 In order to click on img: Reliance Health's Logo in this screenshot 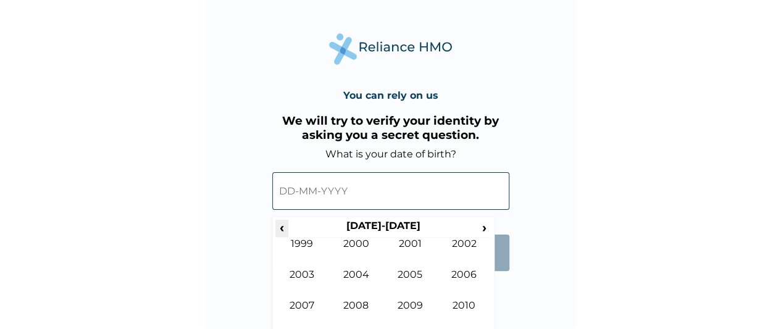, I will do `click(391, 49)`.